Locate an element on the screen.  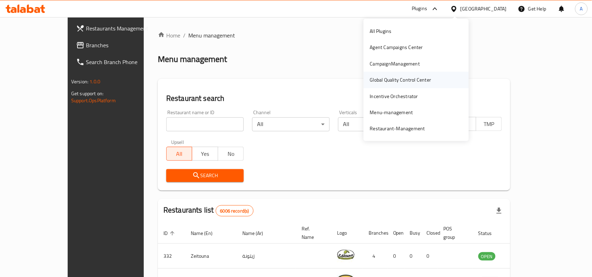
span: Branches is located at coordinates (123, 45).